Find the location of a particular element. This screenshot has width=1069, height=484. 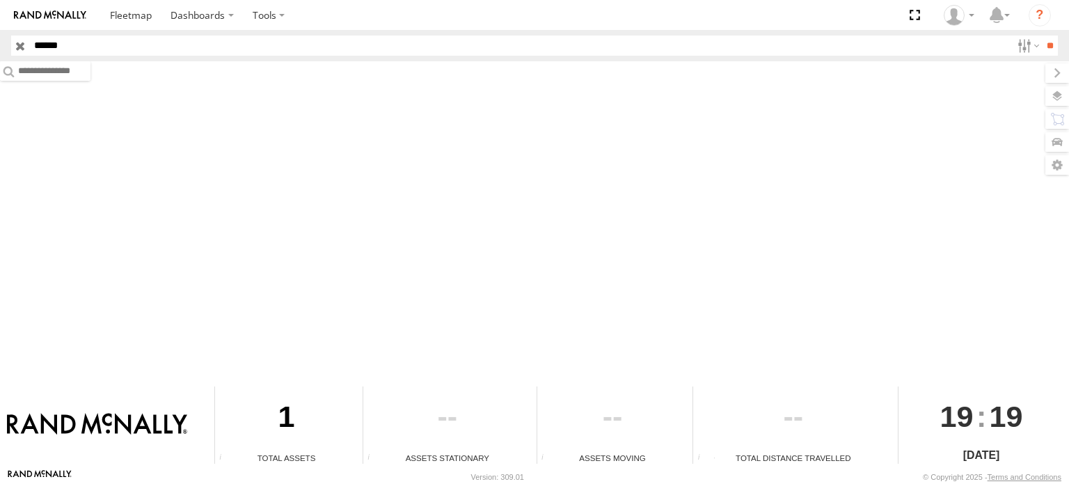

div: Total Distance Travelled is located at coordinates (793, 457).